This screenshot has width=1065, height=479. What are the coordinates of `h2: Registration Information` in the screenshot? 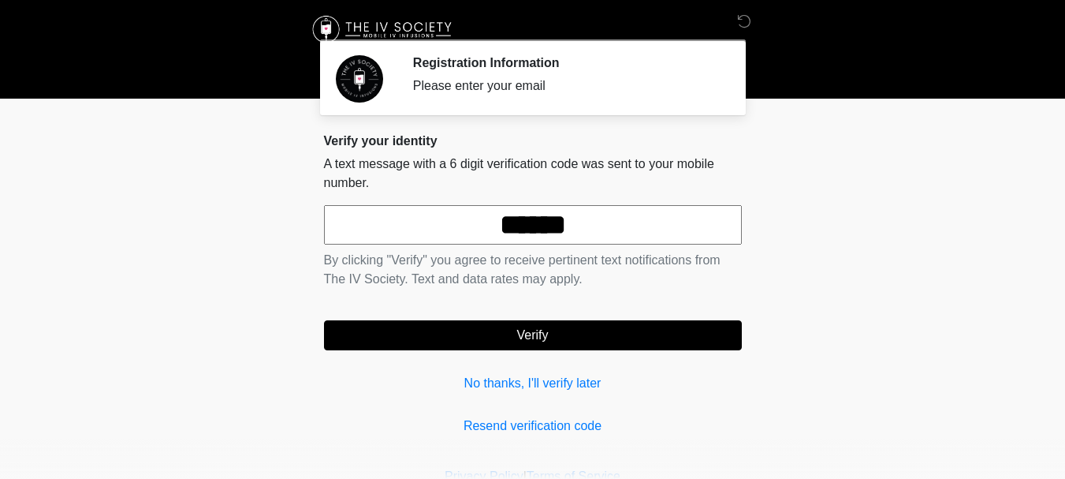 It's located at (565, 62).